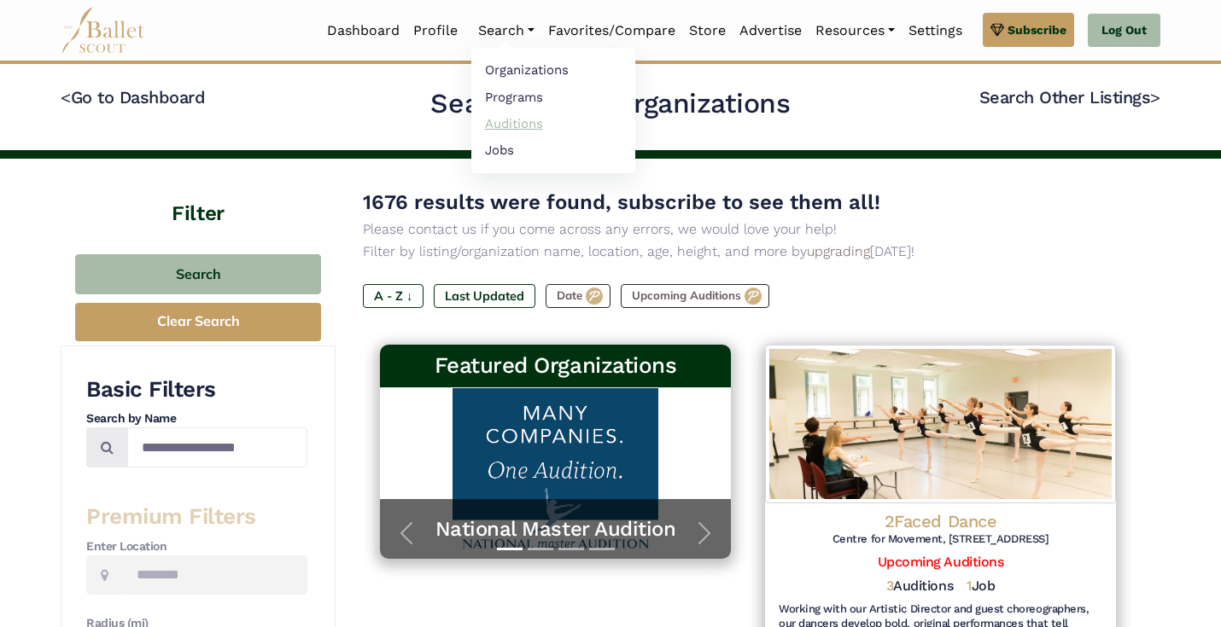 This screenshot has width=1221, height=627. What do you see at coordinates (940, 522) in the screenshot?
I see `h4: 2Faced Dance` at bounding box center [940, 522].